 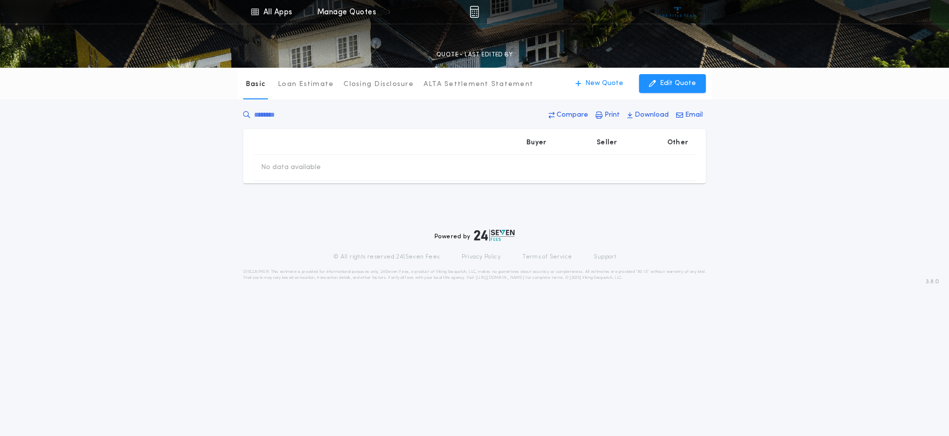 What do you see at coordinates (677, 12) in the screenshot?
I see `img: vs-icon` at bounding box center [677, 12].